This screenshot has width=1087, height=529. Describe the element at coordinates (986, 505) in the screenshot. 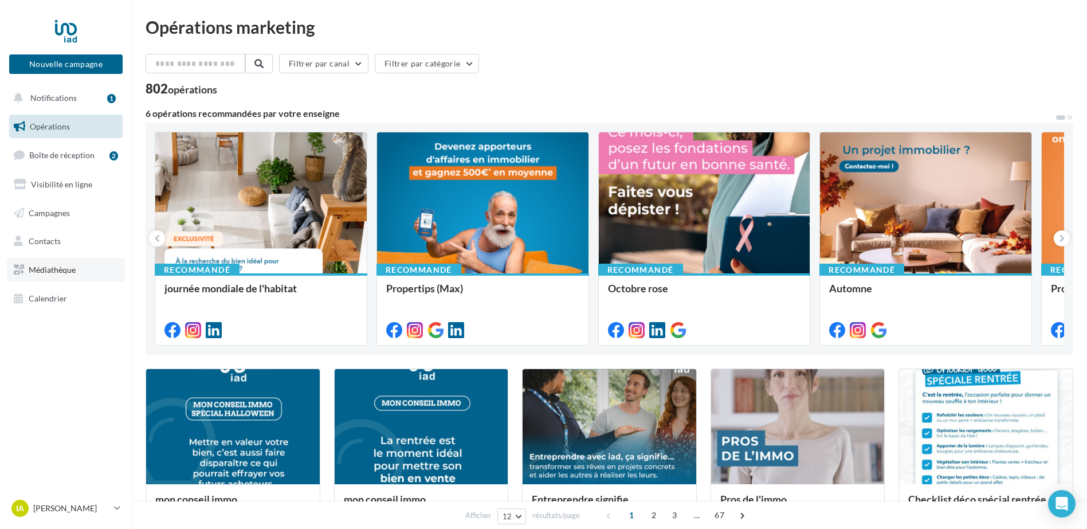

I see `div: Checklist déco spécial rentrée` at that location.